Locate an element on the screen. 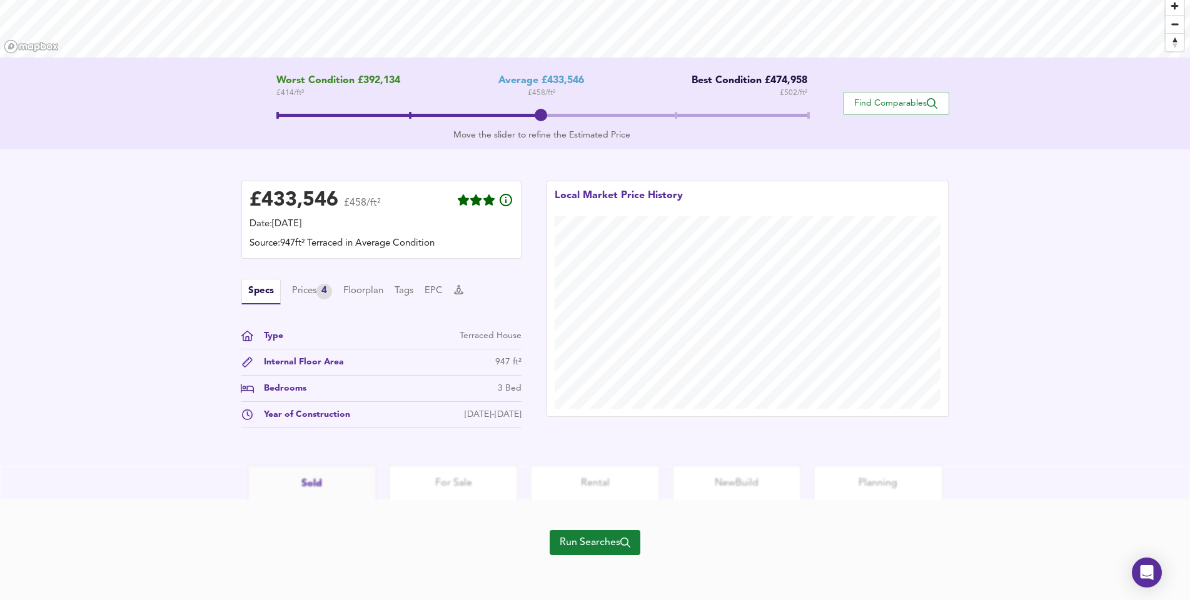  button: Reset bearing to north is located at coordinates (1175, 42).